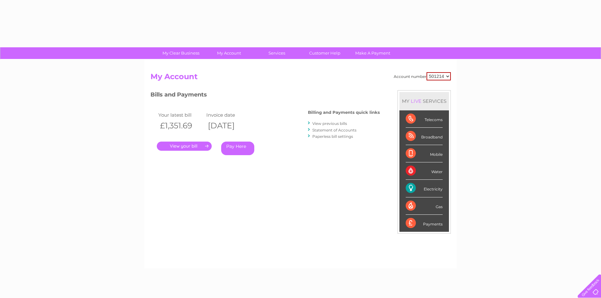 The height and width of the screenshot is (298, 601). I want to click on div: MY SERVICES, so click(424, 101).